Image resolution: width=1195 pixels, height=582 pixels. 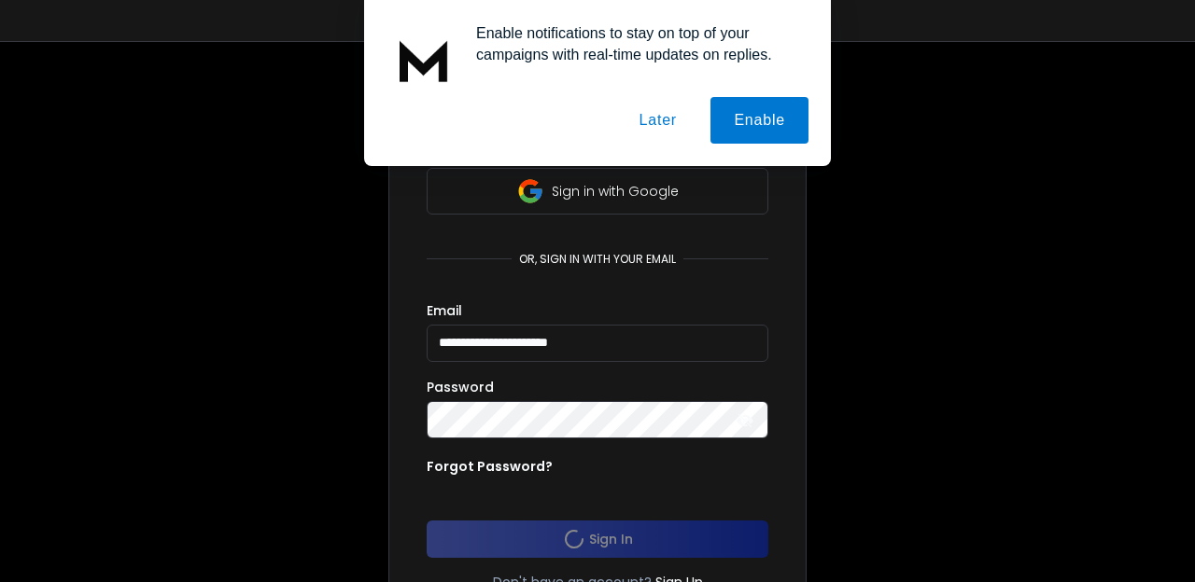 I want to click on div: Enable notifications to stay on top of your campaigns with real-time updates on replies., so click(x=635, y=44).